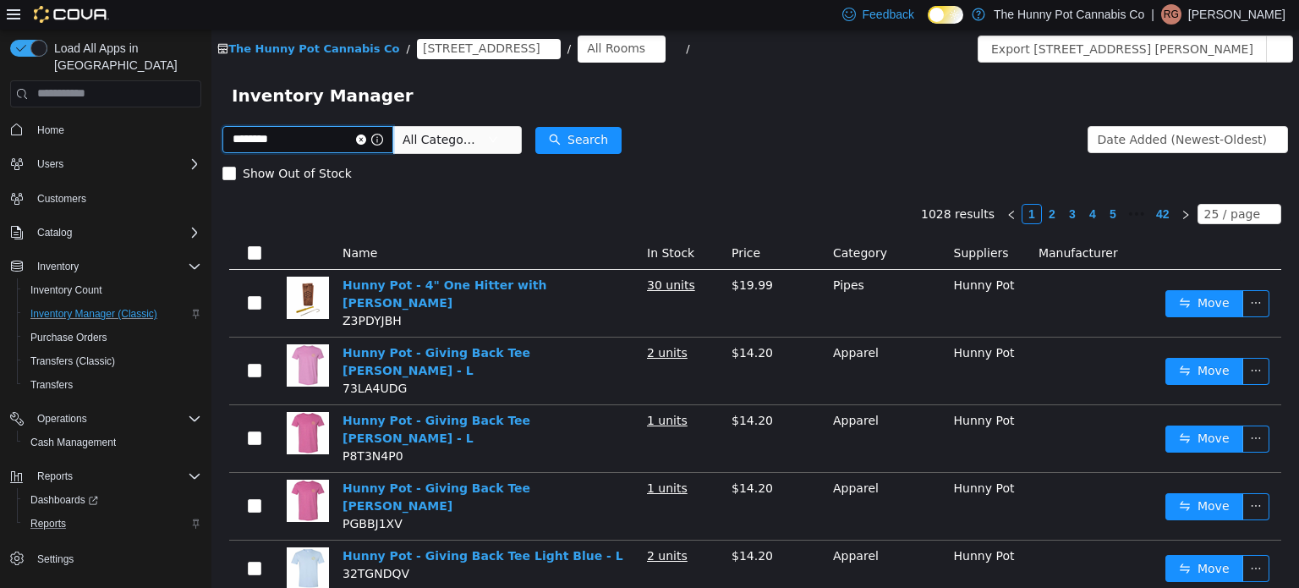 This screenshot has width=1299, height=588. I want to click on li: 5, so click(901, 184).